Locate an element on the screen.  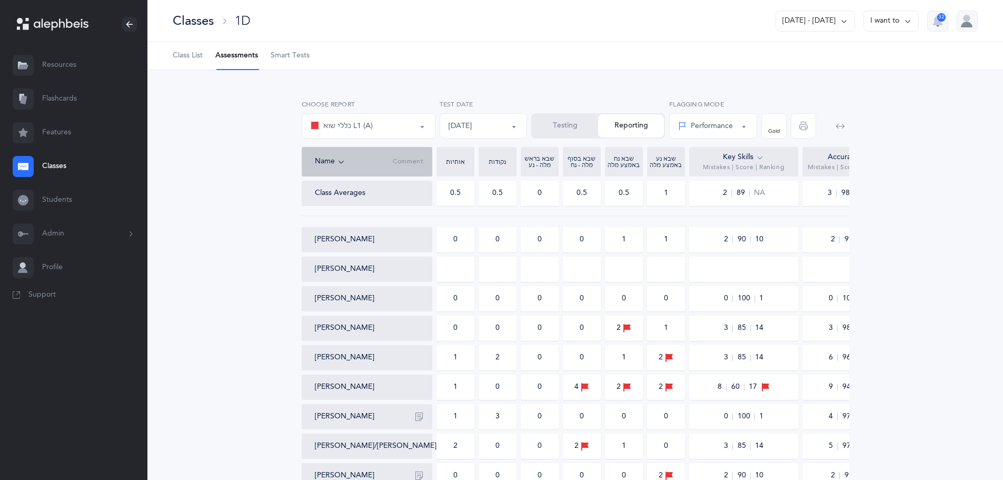
span: 8 is located at coordinates (722, 387).